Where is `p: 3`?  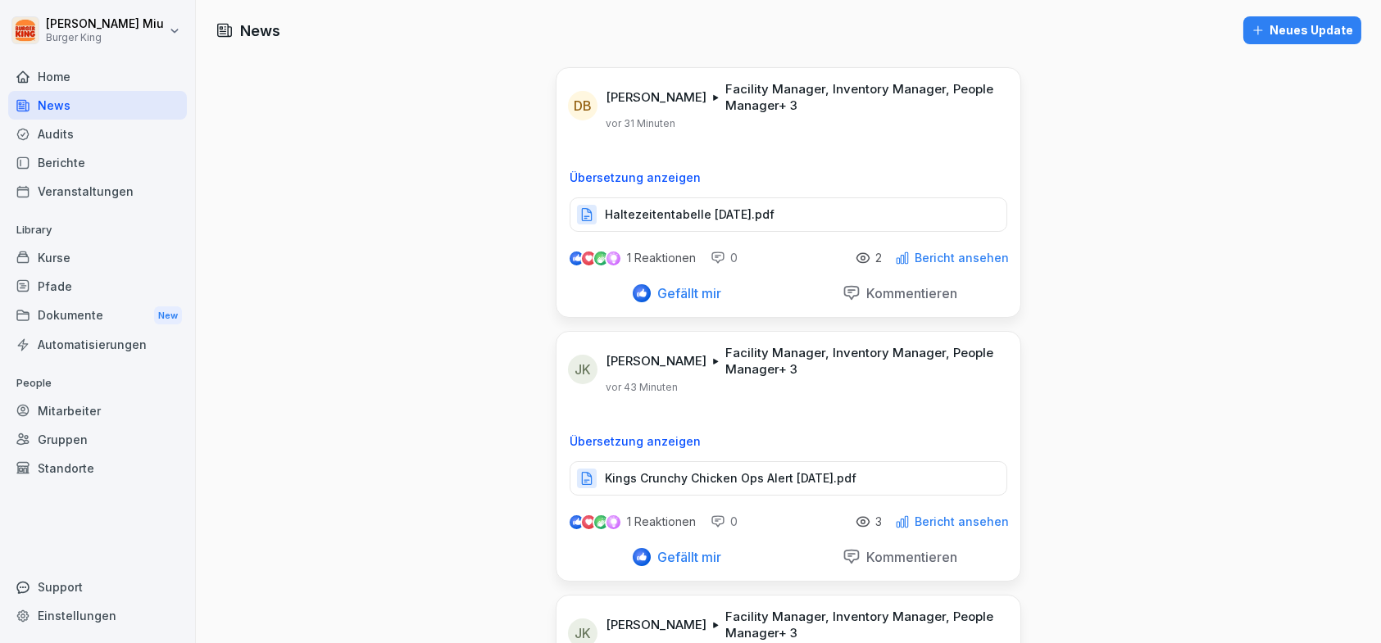
p: 3 is located at coordinates (878, 522).